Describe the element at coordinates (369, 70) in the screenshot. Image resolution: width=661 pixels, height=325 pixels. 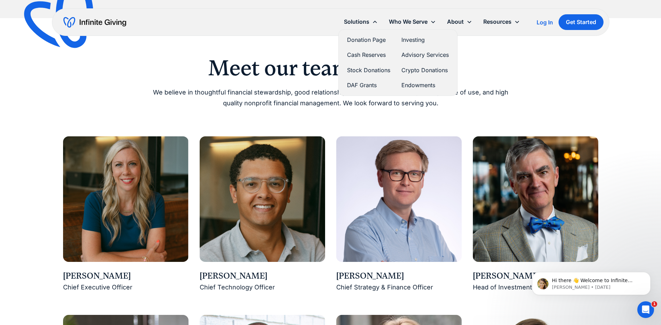
I see `a: Stock Donations` at that location.